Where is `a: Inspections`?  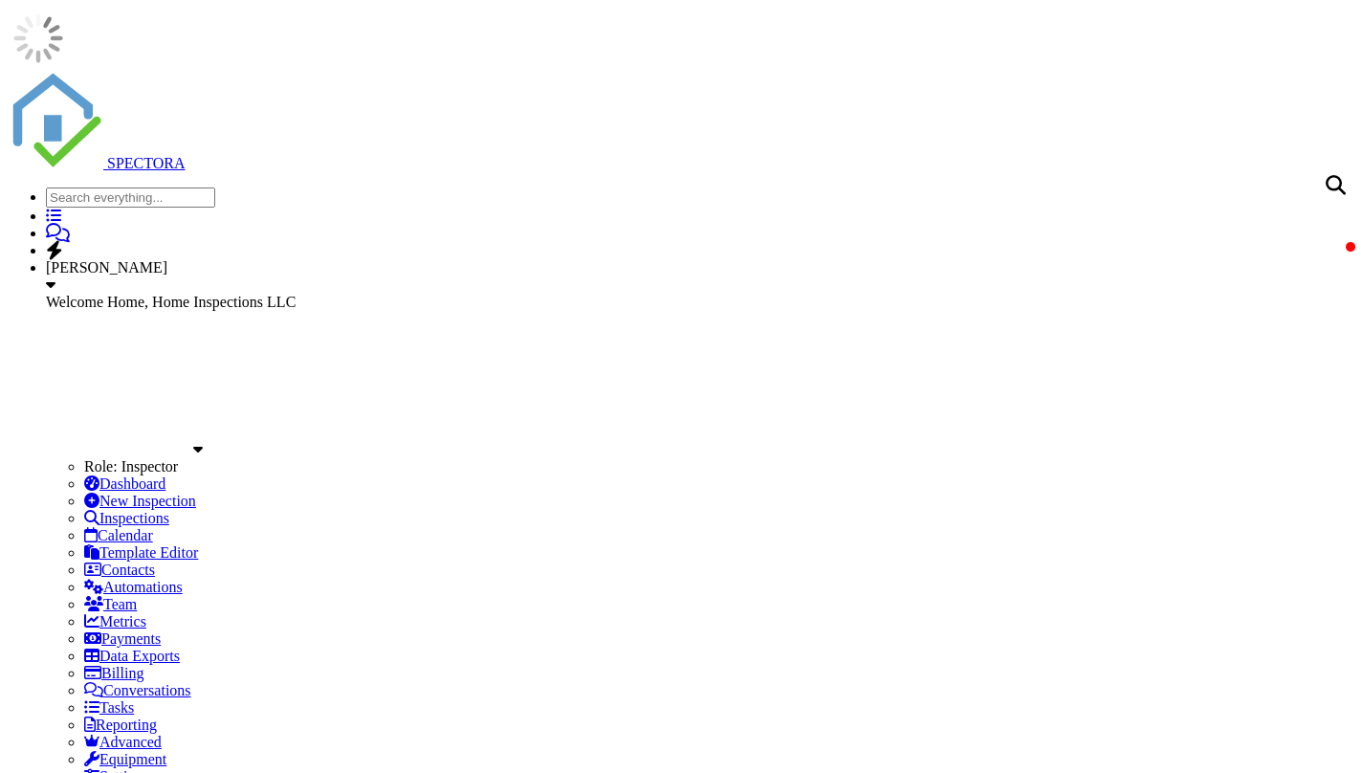 a: Inspections is located at coordinates (126, 517).